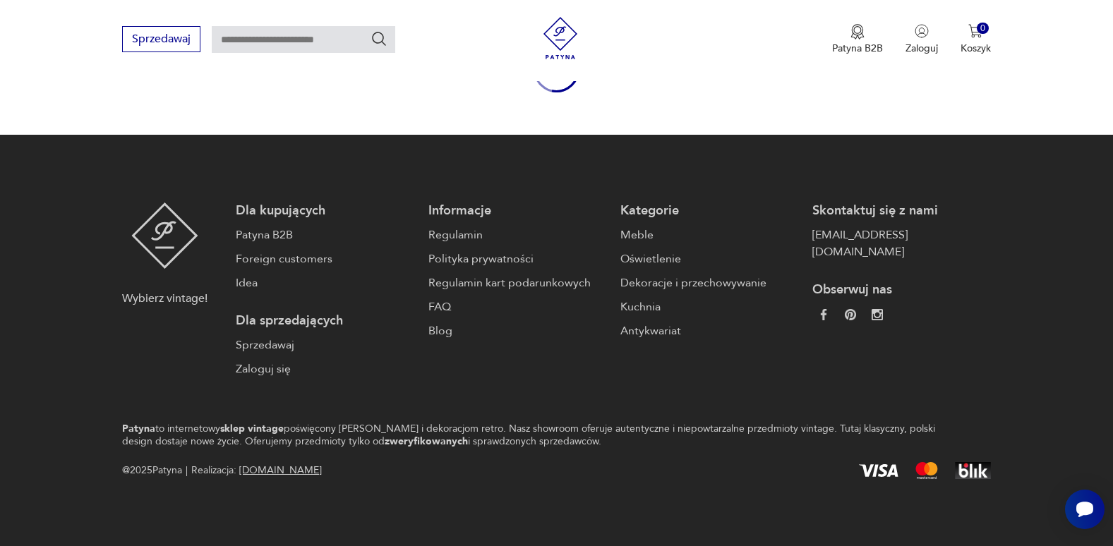  Describe the element at coordinates (851, 315) in the screenshot. I see `img: 37d27d81a828e637adc9f9cb2e3d3a8a.webp` at that location.